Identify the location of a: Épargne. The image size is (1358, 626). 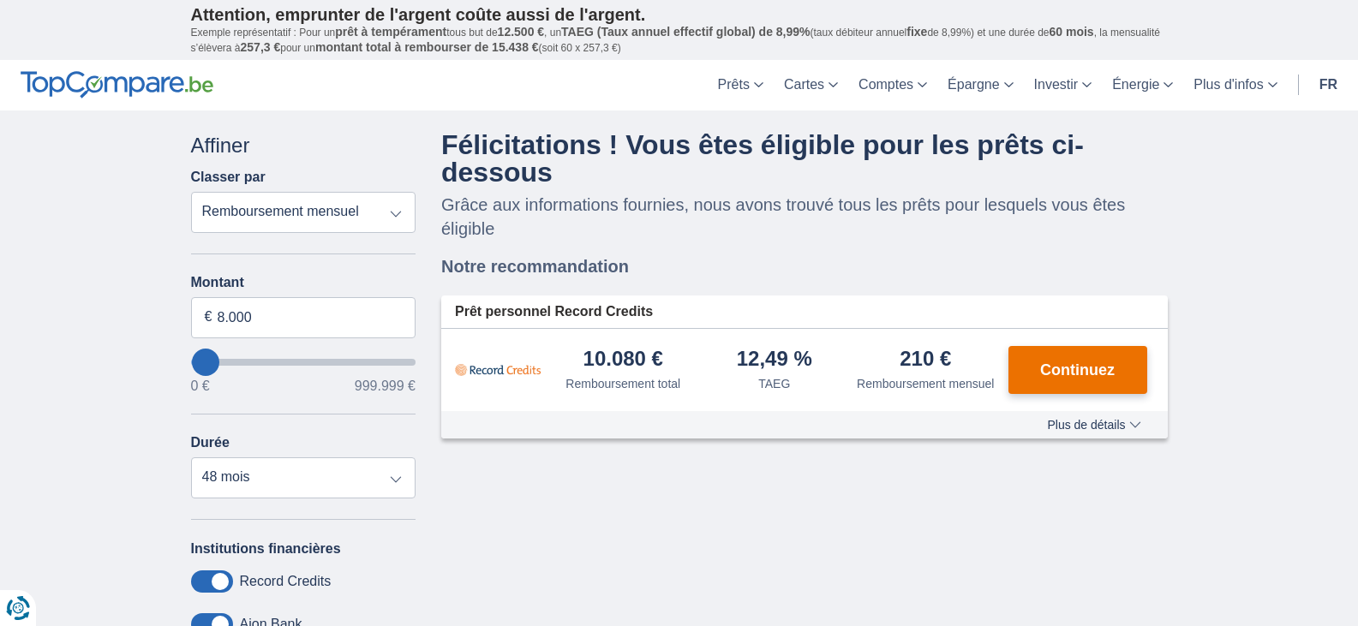
(980, 85).